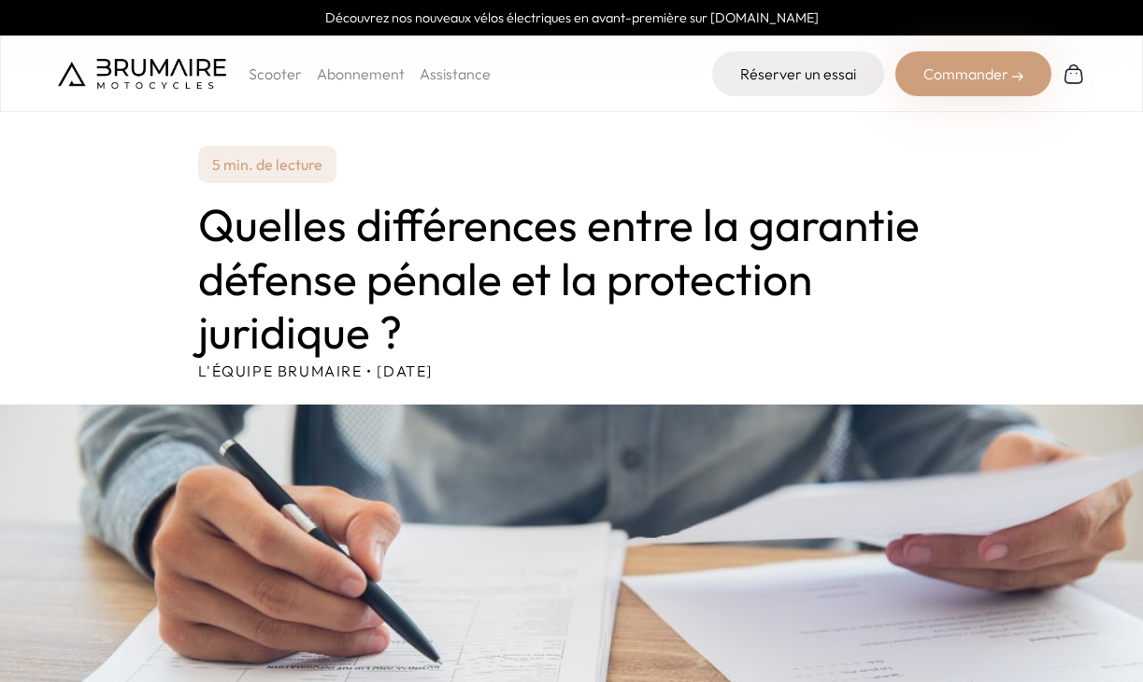 Image resolution: width=1143 pixels, height=682 pixels. What do you see at coordinates (267, 165) in the screenshot?
I see `p: 5 min. de lecture` at bounding box center [267, 165].